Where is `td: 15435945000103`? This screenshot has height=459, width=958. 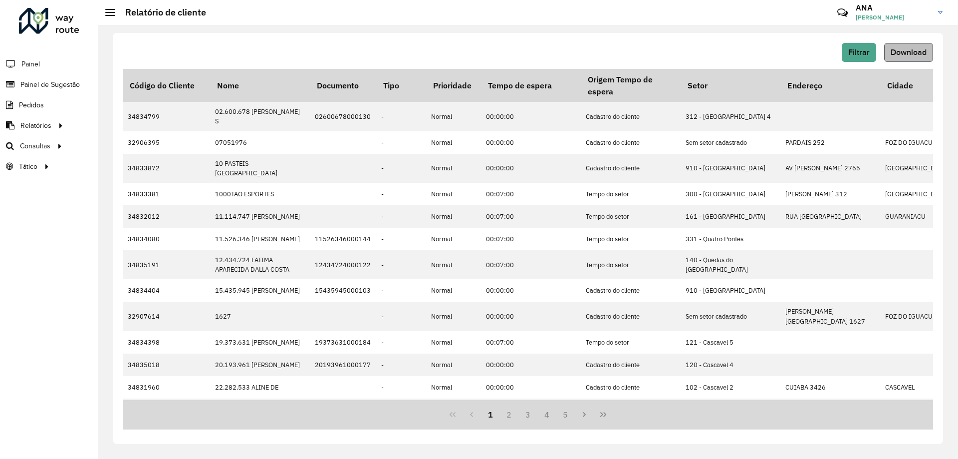
td: 15435945000103 is located at coordinates (343, 290).